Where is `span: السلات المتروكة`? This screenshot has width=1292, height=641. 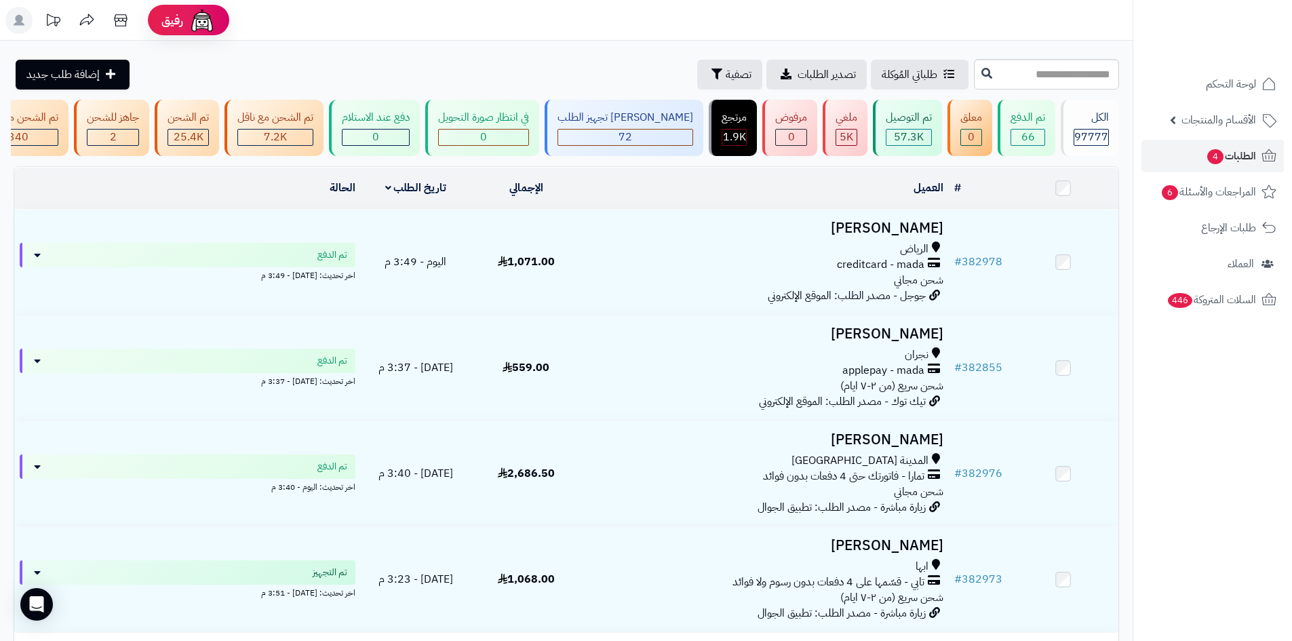
span: السلات المتروكة is located at coordinates (1211, 300).